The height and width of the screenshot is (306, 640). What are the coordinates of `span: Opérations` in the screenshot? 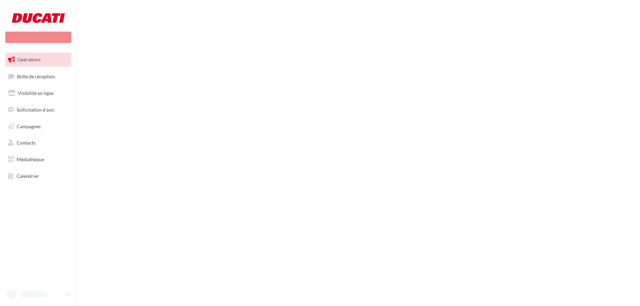 It's located at (29, 59).